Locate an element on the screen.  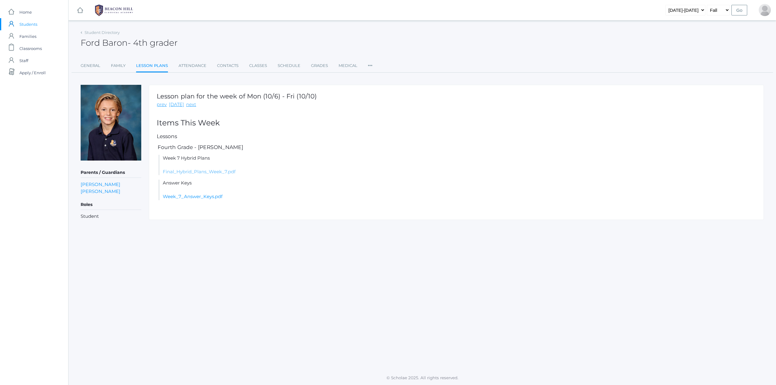
h2: Ford Baron is located at coordinates (129, 43).